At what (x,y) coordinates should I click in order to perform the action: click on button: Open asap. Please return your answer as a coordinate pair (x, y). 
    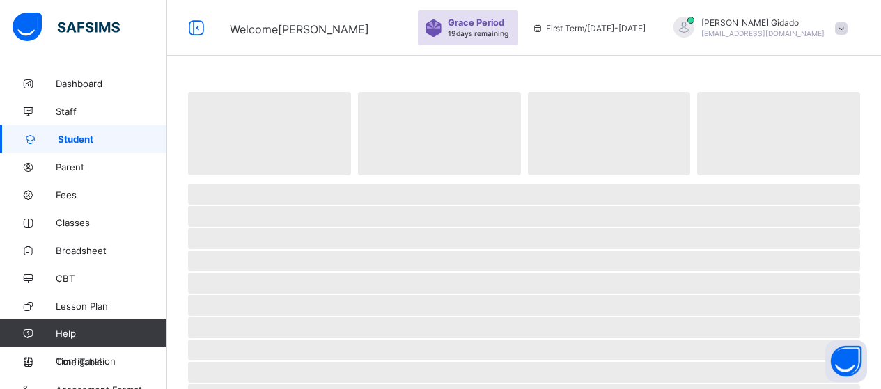
    Looking at the image, I should click on (846, 362).